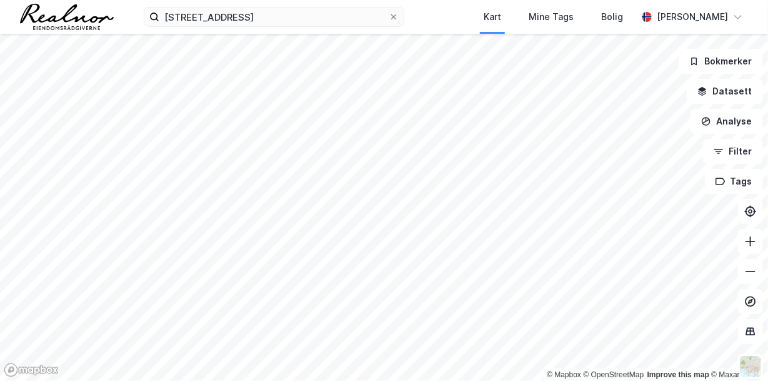 This screenshot has height=381, width=768. Describe the element at coordinates (612, 17) in the screenshot. I see `div: Bolig` at that location.